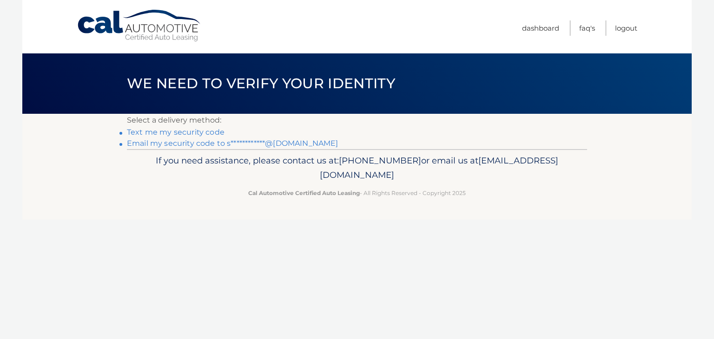 This screenshot has height=339, width=714. Describe the element at coordinates (357, 193) in the screenshot. I see `p: - All Rights Reserved - Copyright 2025` at that location.